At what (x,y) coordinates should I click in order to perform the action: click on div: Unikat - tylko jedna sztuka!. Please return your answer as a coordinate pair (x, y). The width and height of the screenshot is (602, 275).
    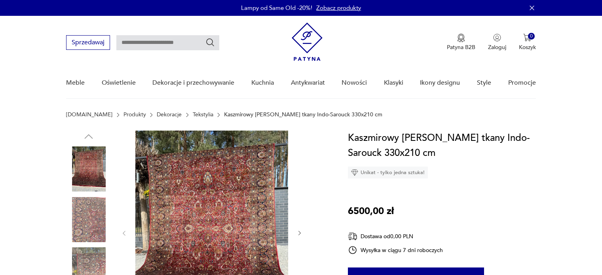
    Looking at the image, I should click on (388, 172).